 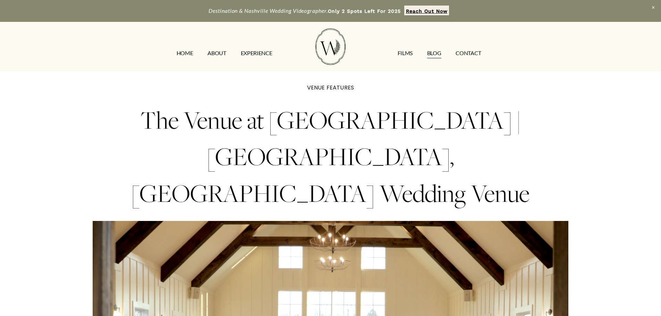 What do you see at coordinates (330, 87) in the screenshot?
I see `a: VENUE FEATURES` at bounding box center [330, 87].